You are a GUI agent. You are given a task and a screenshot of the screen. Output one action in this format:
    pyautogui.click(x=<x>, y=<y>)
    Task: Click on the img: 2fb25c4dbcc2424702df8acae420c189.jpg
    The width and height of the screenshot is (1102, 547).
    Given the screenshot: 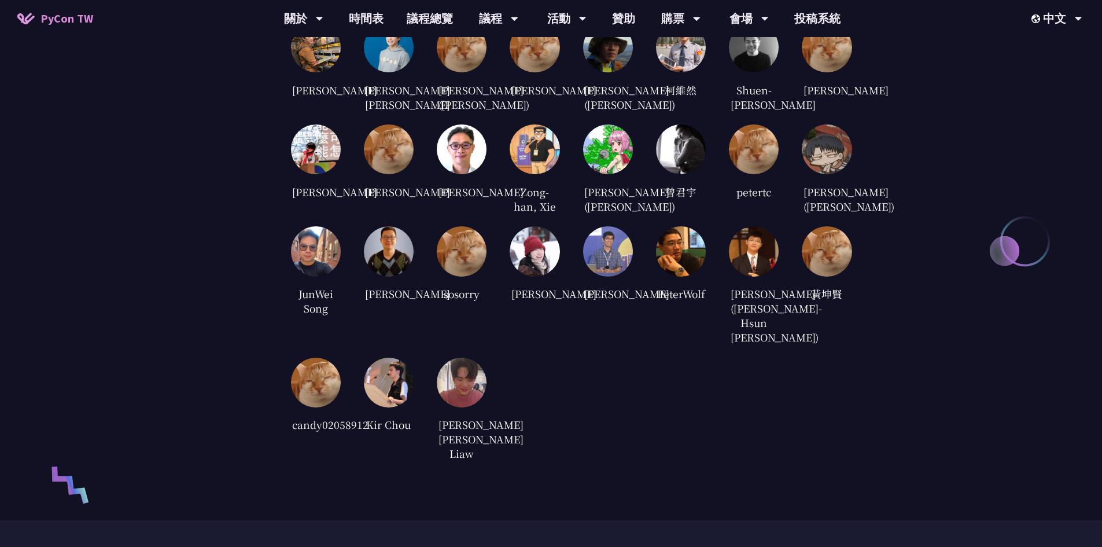 What is the action you would take?
    pyautogui.click(x=389, y=251)
    